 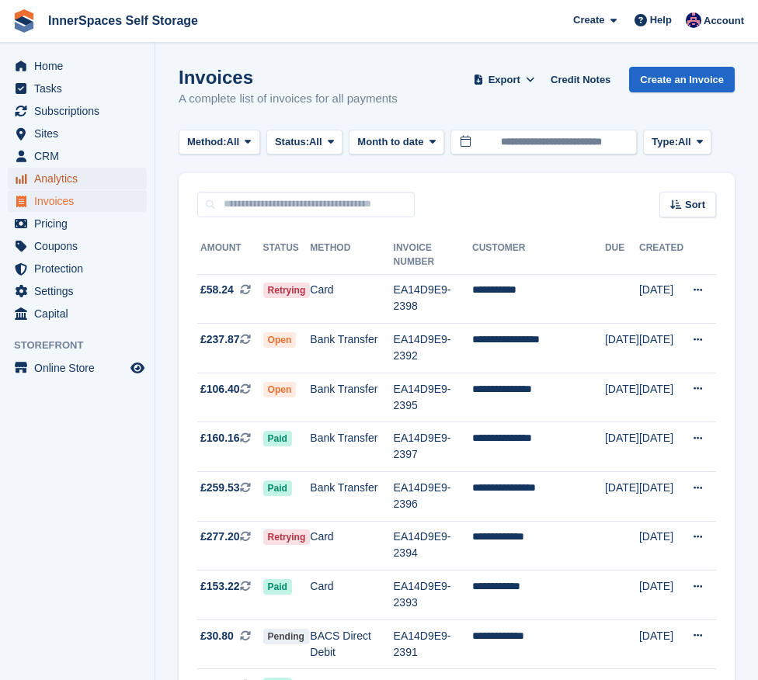 What do you see at coordinates (580, 79) in the screenshot?
I see `a: Credit Notes` at bounding box center [580, 79].